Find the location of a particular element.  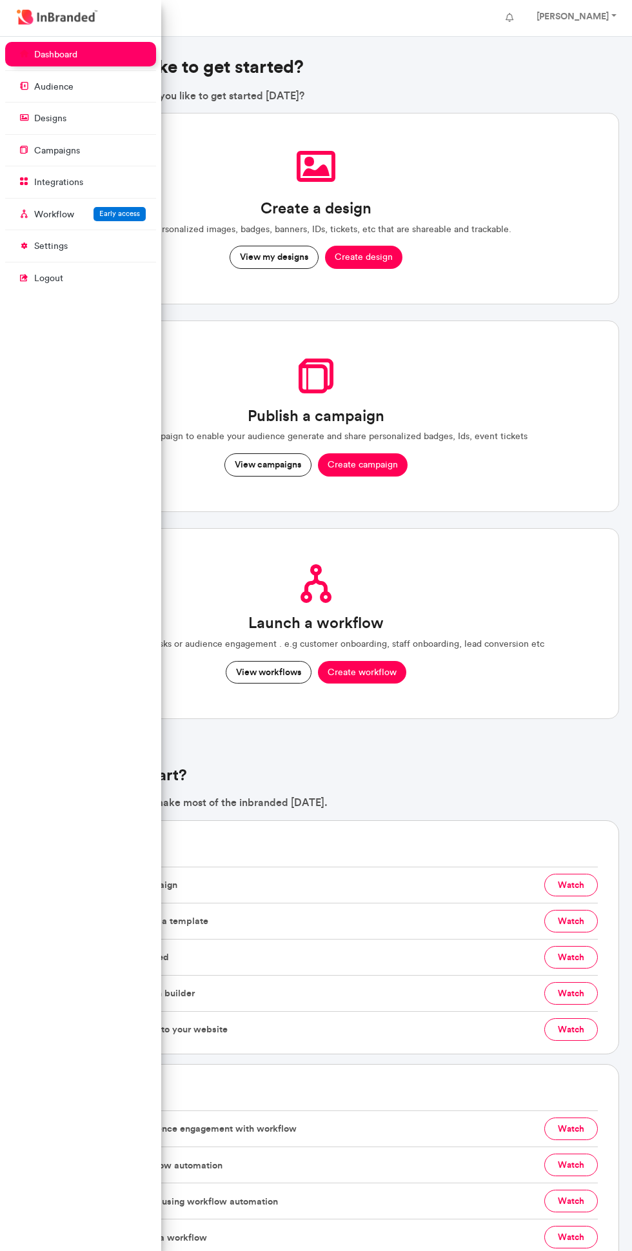

button: Create campaign is located at coordinates (362, 465).